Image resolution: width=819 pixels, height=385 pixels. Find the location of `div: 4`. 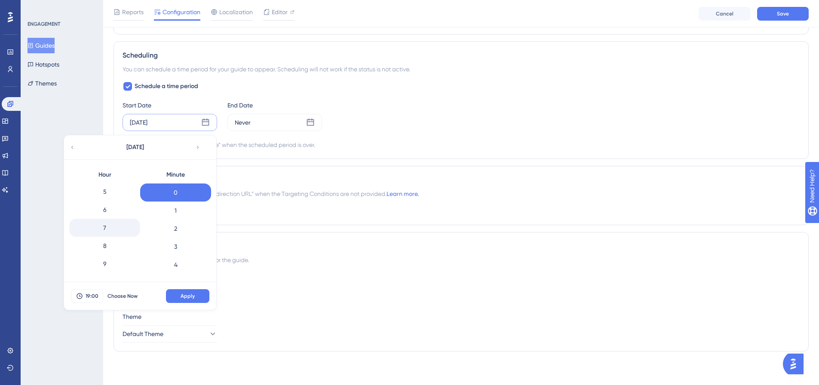

div: 4 is located at coordinates (176, 265).